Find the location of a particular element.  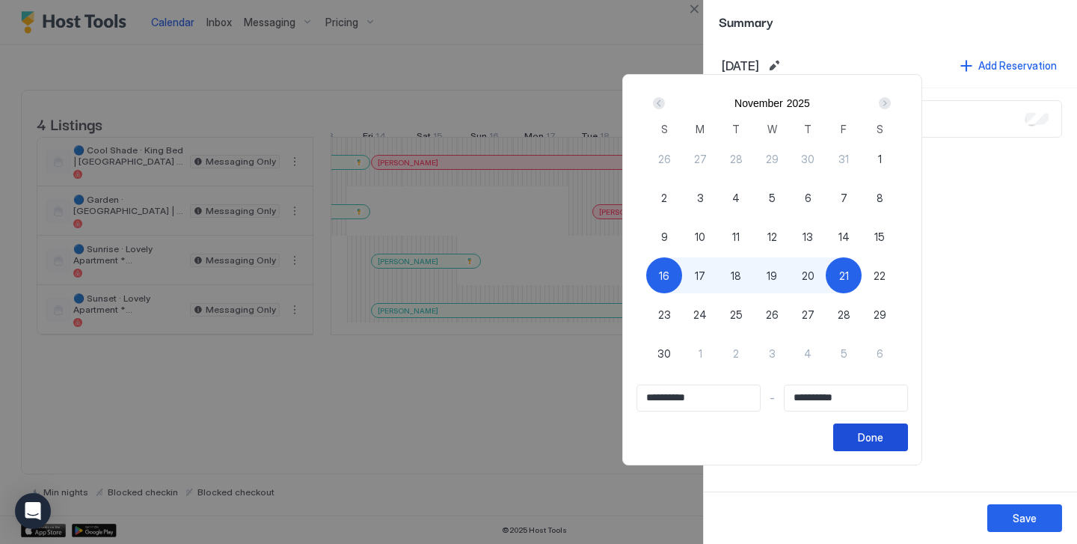

button: 6 is located at coordinates (879, 353).